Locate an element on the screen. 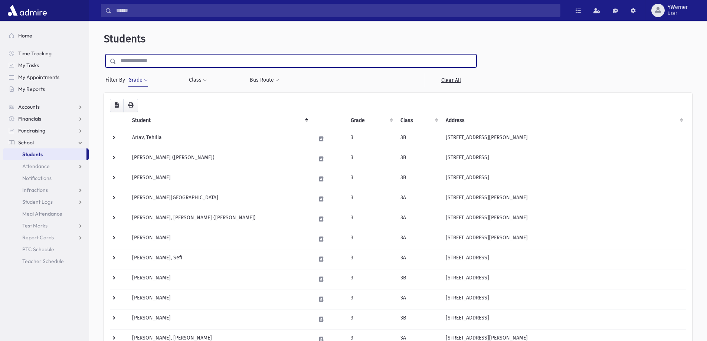 This screenshot has height=341, width=707. th: Address: activate to sort column ascending is located at coordinates (564, 121).